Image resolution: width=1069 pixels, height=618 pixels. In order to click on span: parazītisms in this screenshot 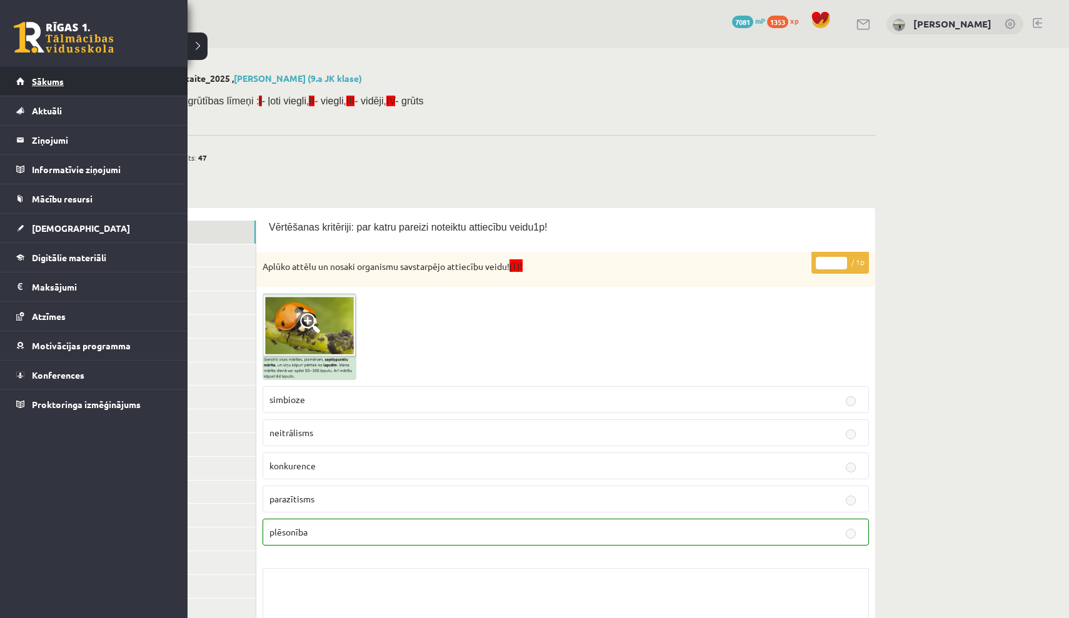, I will do `click(292, 499)`.